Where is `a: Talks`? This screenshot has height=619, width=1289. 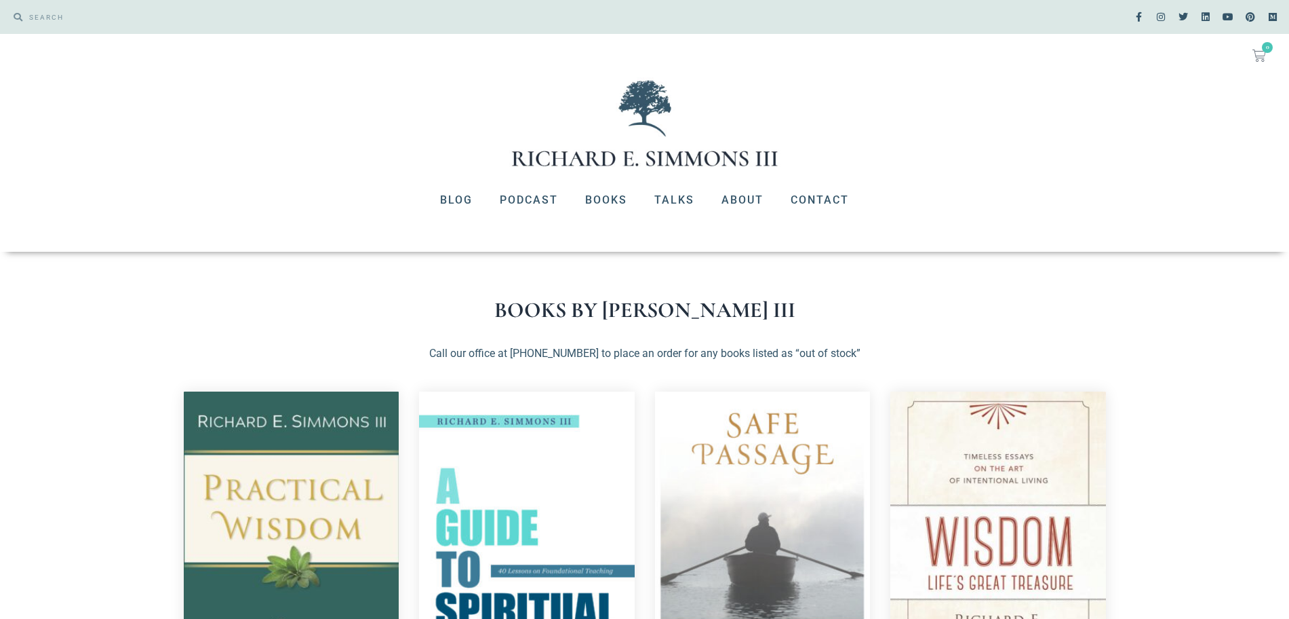
a: Talks is located at coordinates (674, 200).